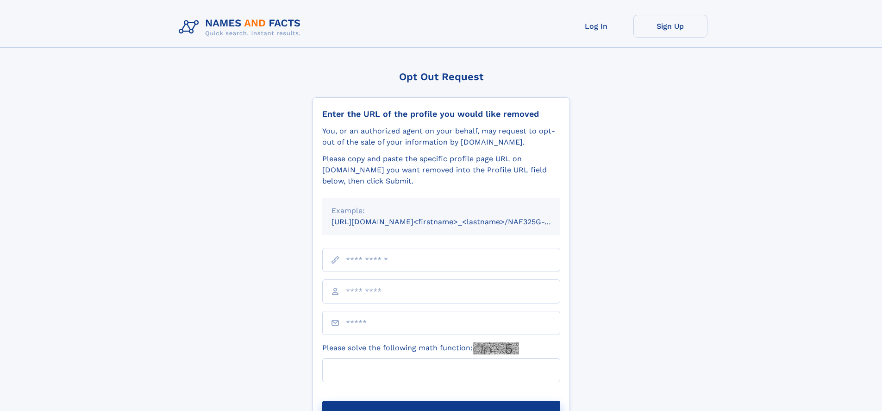  I want to click on img: Logo Names and Facts, so click(242, 27).